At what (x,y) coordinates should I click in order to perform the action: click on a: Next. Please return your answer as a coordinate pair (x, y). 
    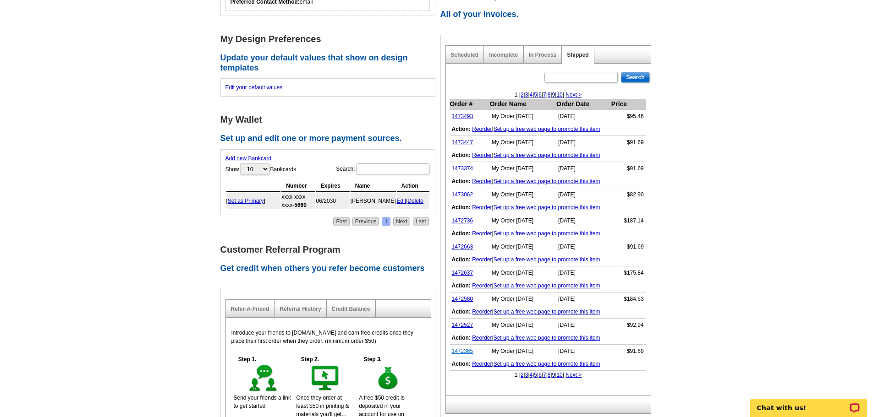
    Looking at the image, I should click on (401, 222).